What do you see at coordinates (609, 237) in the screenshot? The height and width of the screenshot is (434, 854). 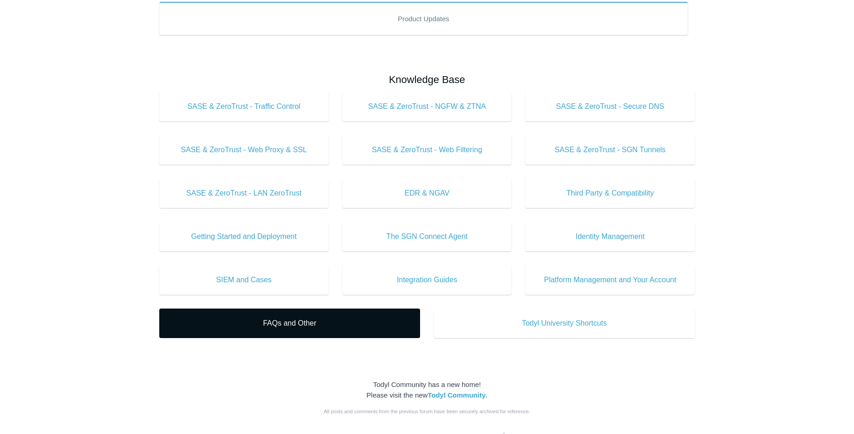 I see `span: Identity Management` at bounding box center [609, 237].